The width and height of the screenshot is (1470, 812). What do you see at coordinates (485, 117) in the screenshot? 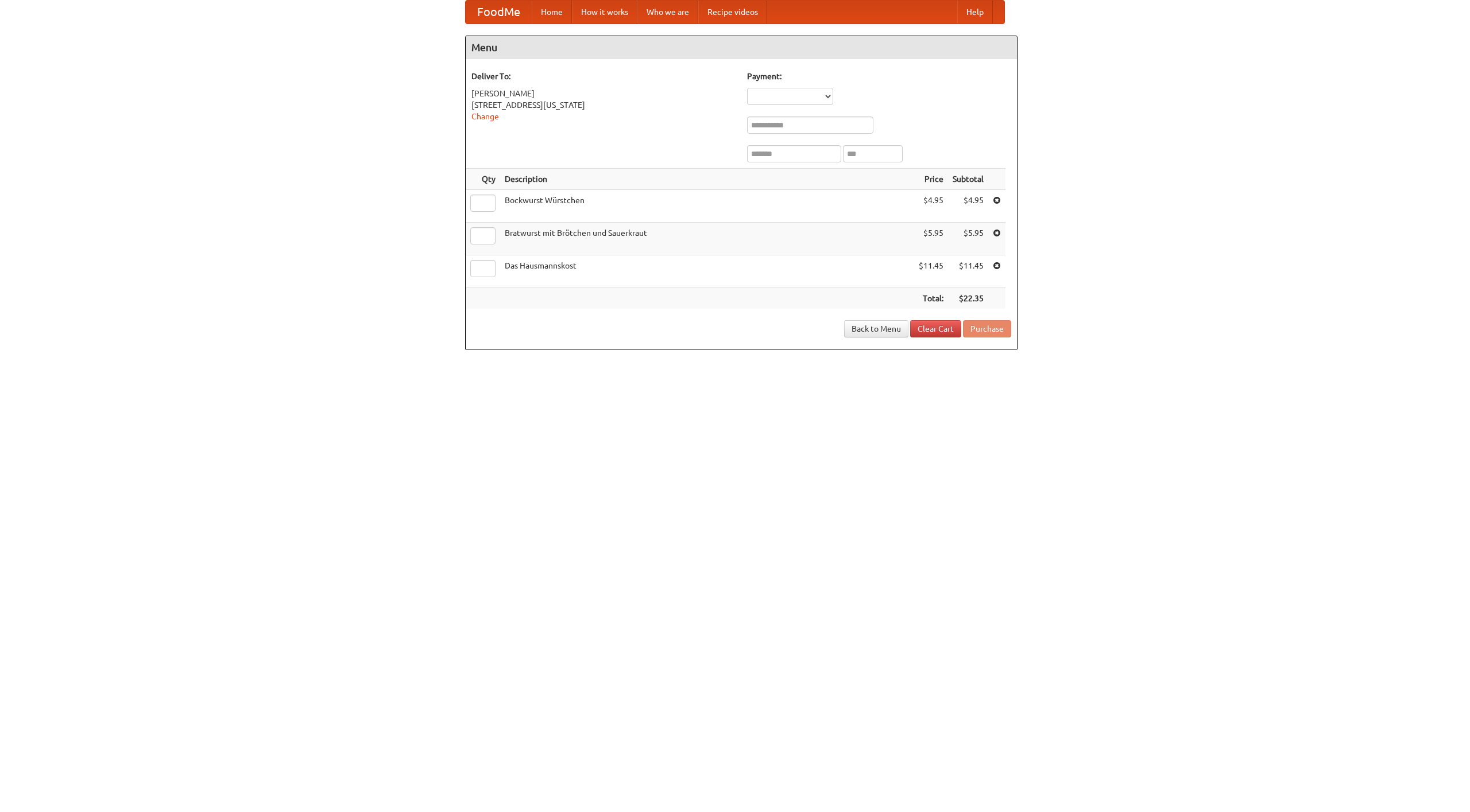
I see `a: Change` at bounding box center [485, 117].